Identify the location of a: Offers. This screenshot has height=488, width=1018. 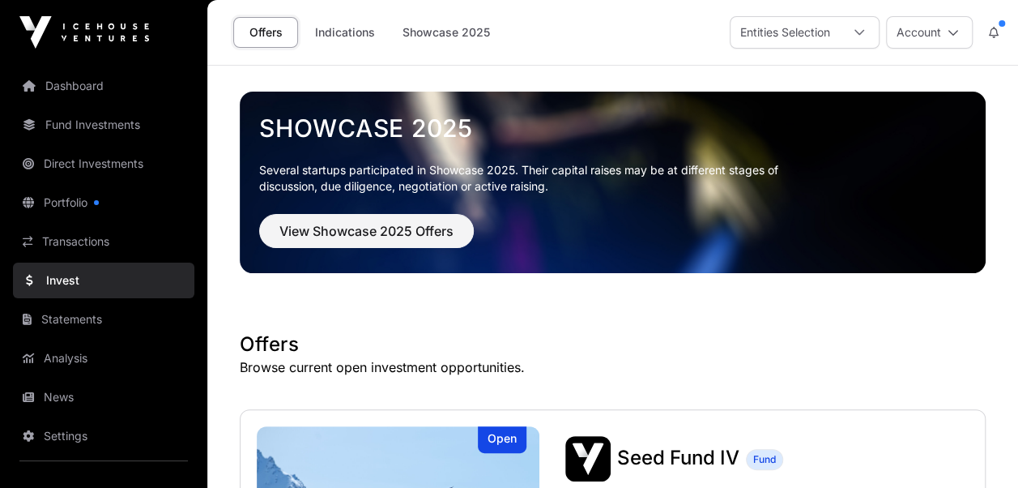
(266, 32).